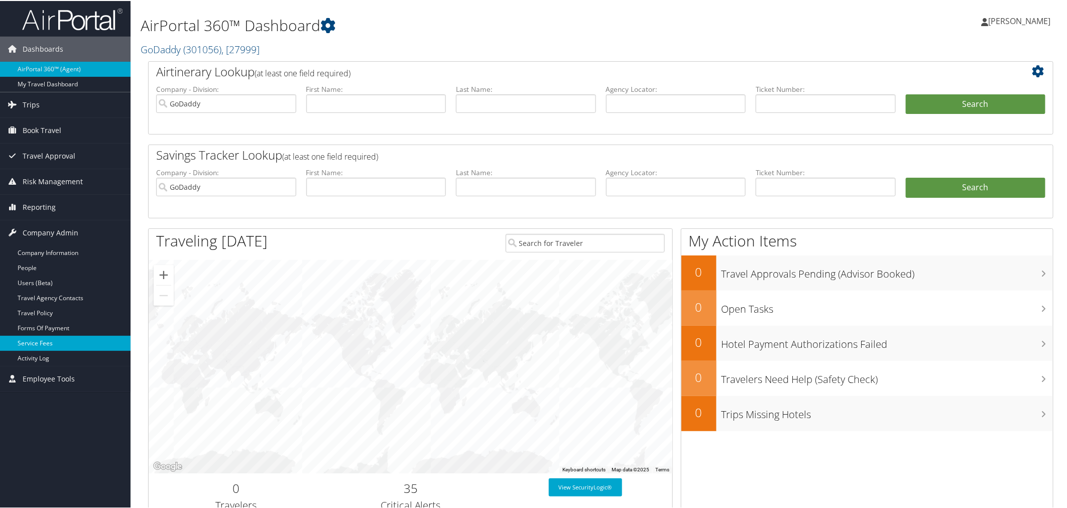 This screenshot has width=1067, height=508. I want to click on a: 0Trips Missing Hotels, so click(867, 413).